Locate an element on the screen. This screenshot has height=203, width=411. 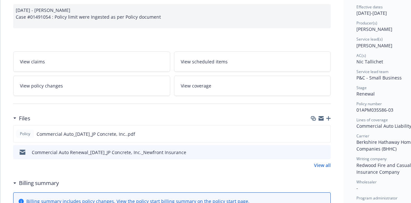
span: 01APM035586-03 is located at coordinates (375, 109).